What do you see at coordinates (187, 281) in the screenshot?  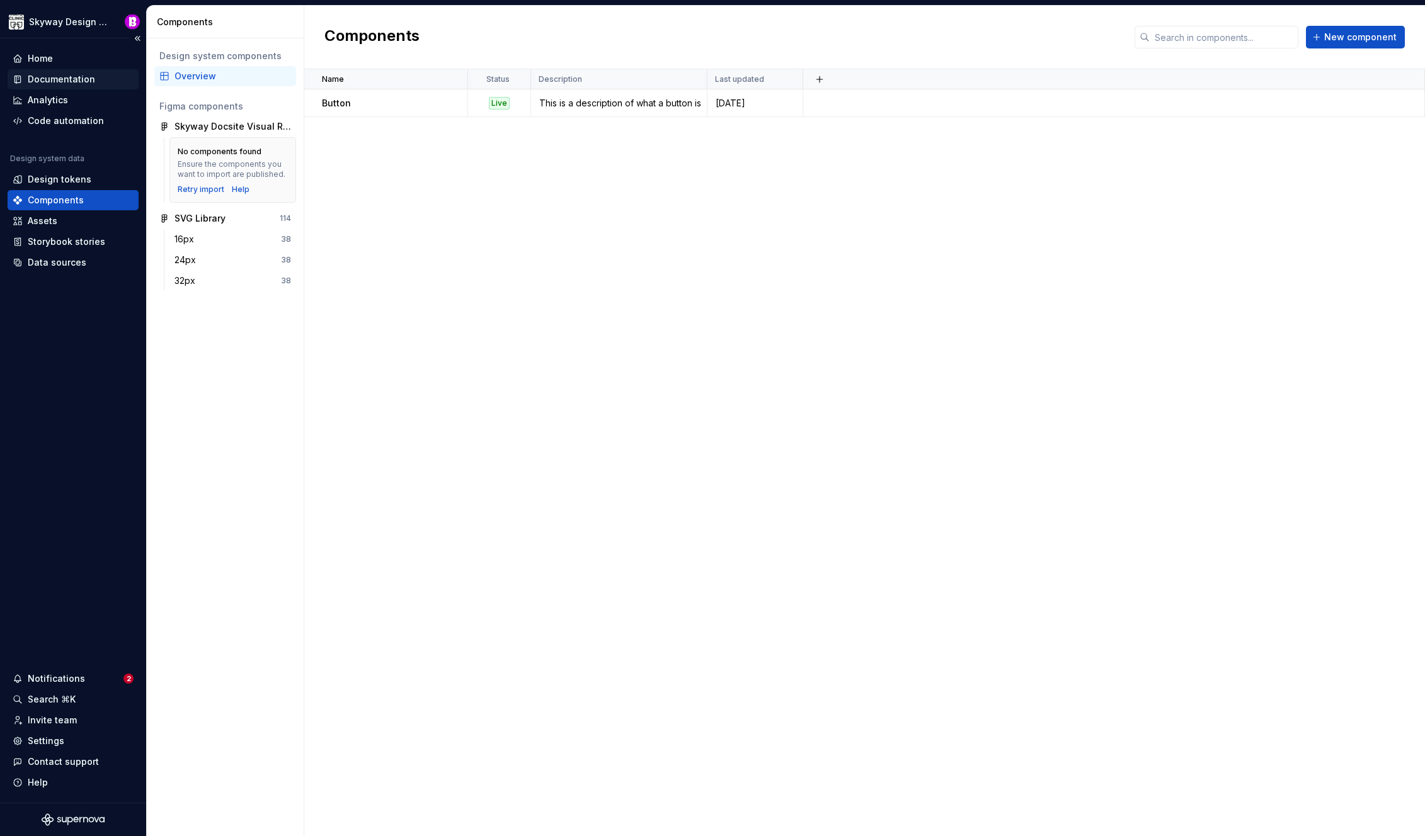 I see `div: 32px` at bounding box center [187, 281].